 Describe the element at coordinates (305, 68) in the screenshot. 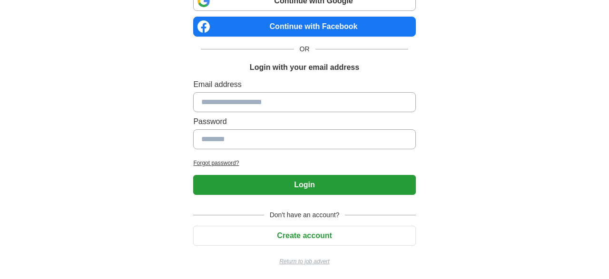

I see `h1: Login with your email address` at that location.